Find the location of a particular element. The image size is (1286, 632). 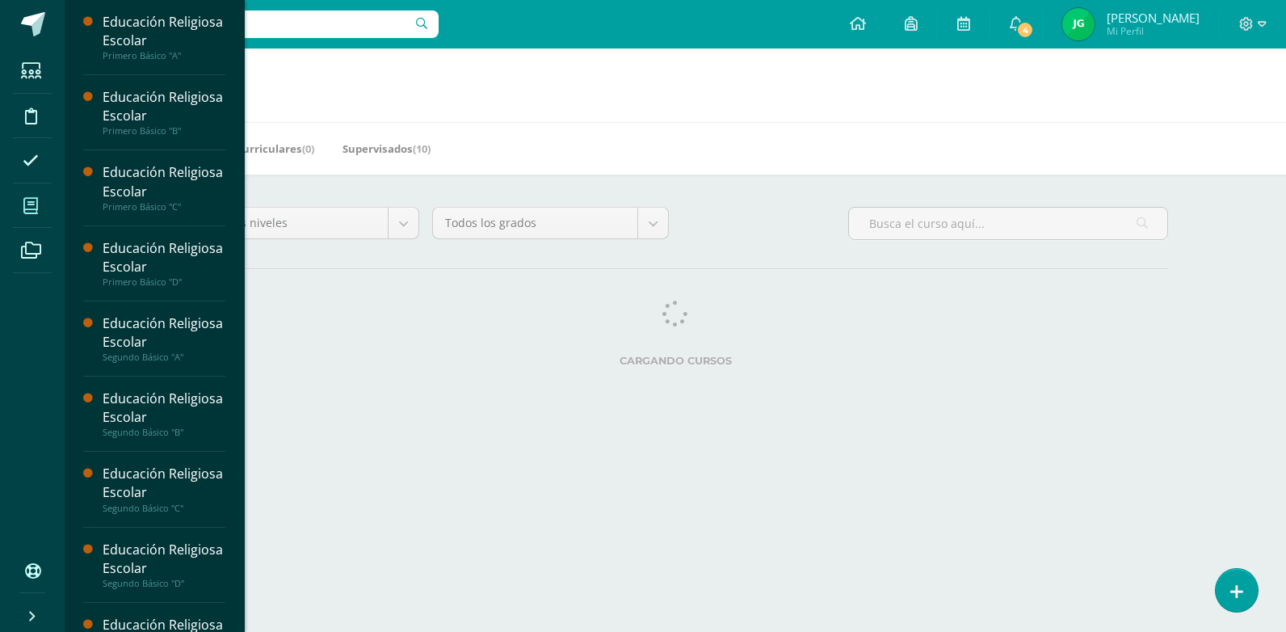

div: Segundo Básico "C" is located at coordinates (164, 508).